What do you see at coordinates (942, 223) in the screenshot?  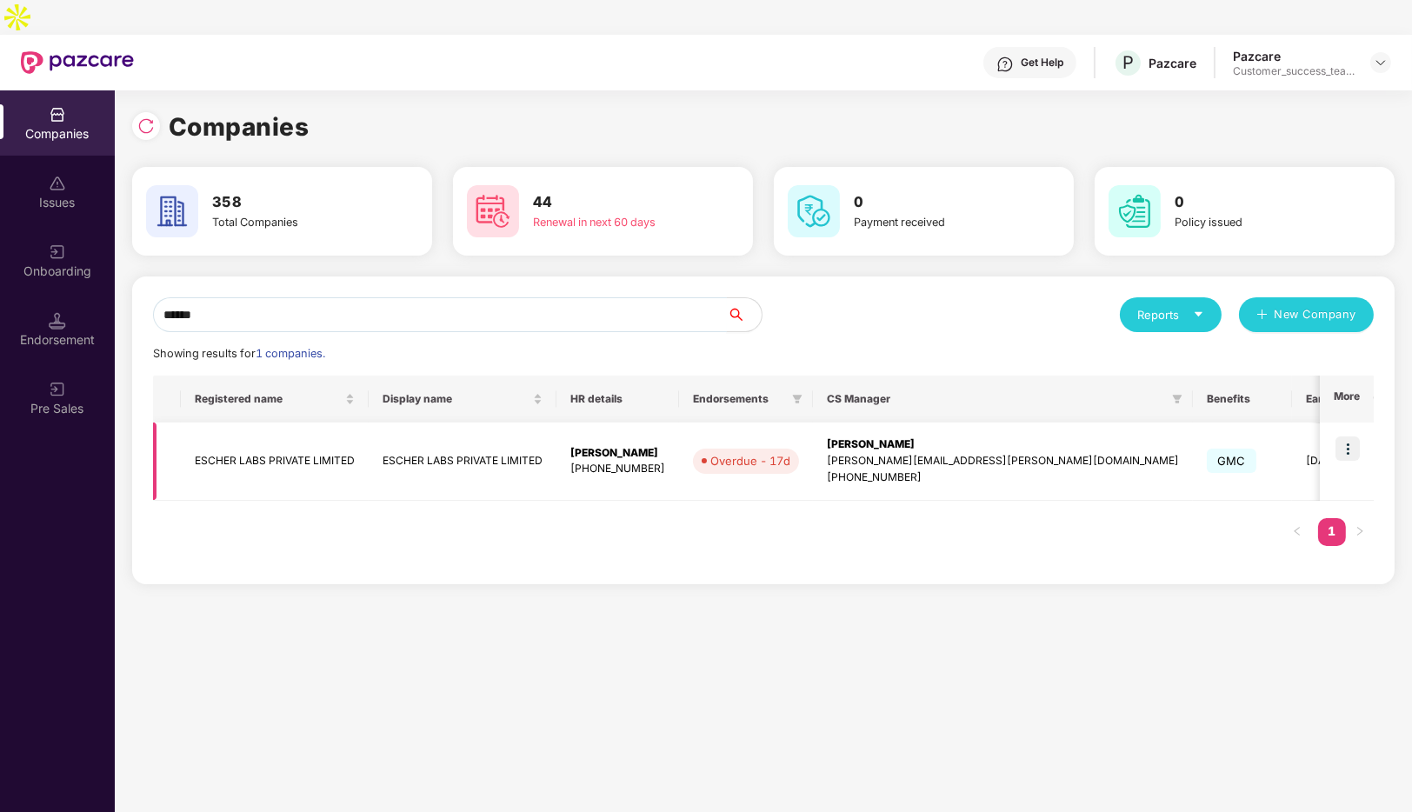 I see `div: Payment received` at bounding box center [942, 223].